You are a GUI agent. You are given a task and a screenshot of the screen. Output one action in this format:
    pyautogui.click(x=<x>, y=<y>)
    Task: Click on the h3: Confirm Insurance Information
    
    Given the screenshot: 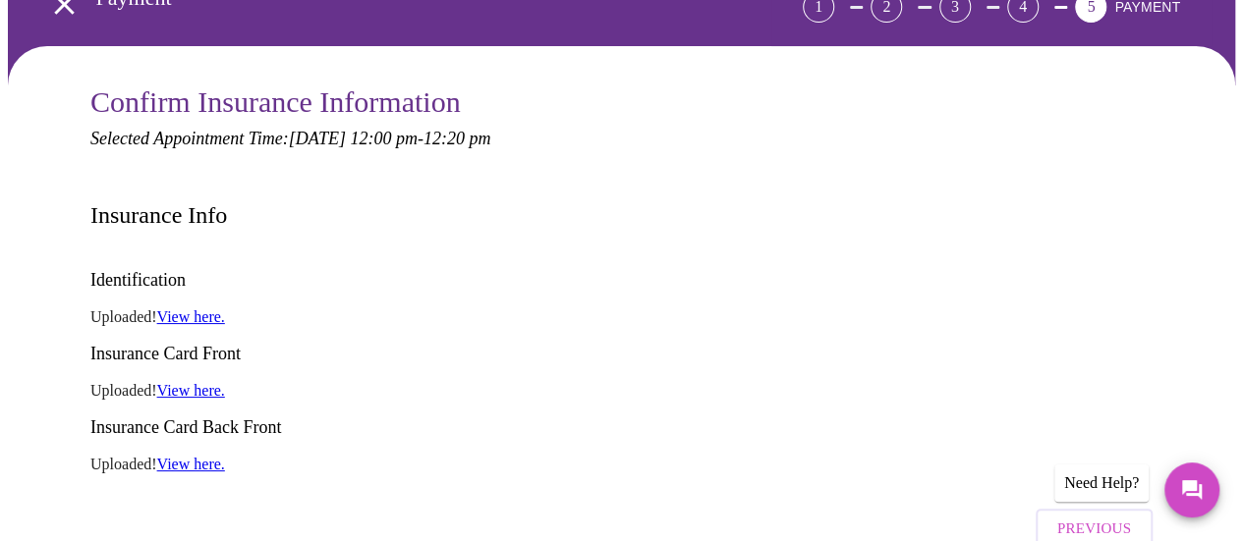 What is the action you would take?
    pyautogui.click(x=621, y=102)
    